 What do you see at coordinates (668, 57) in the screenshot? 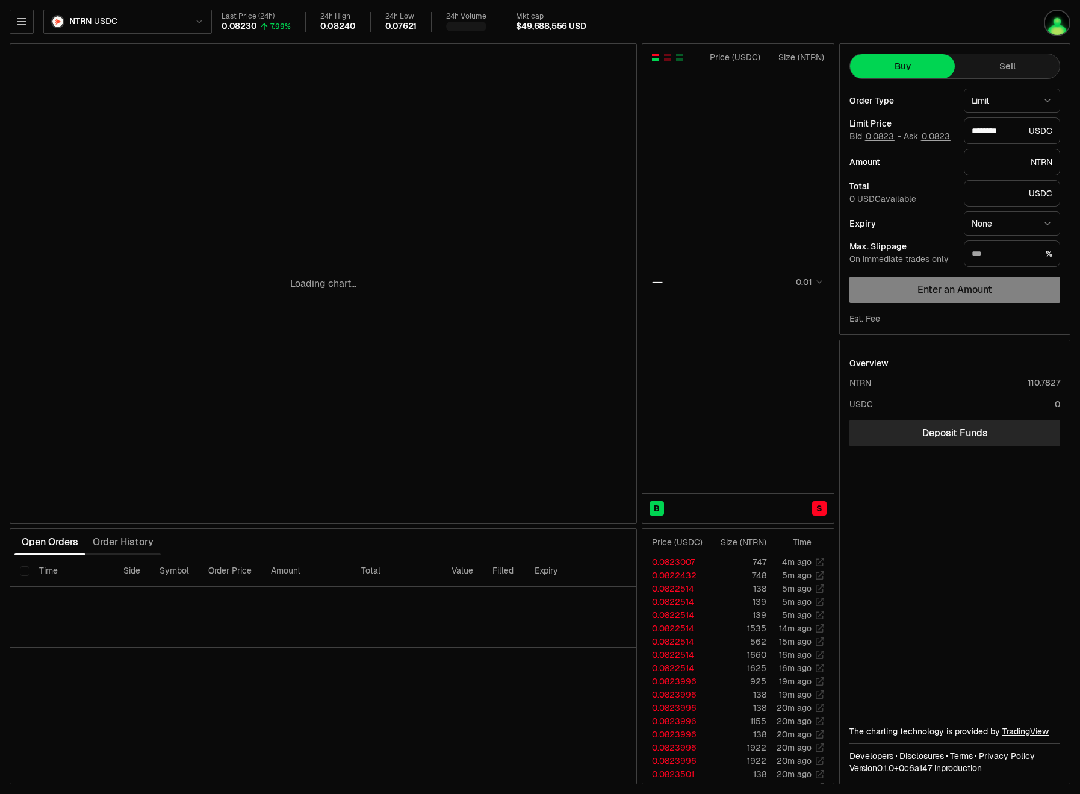
I see `button: Show Sell Orders Only` at bounding box center [668, 57].